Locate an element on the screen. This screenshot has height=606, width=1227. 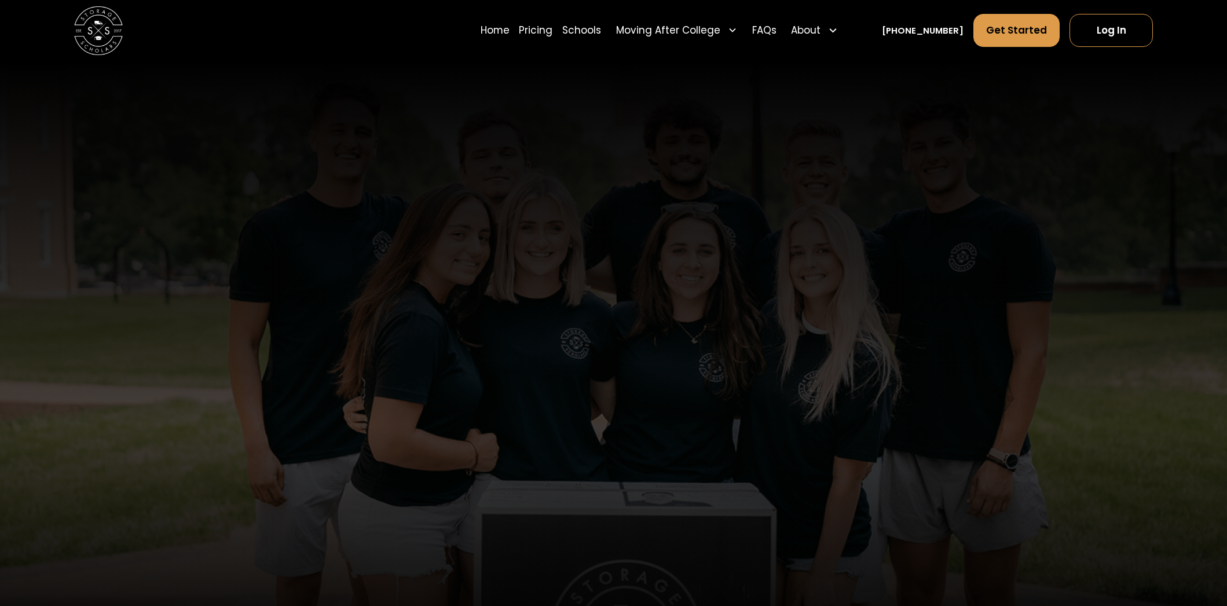
a: FAQs is located at coordinates (764, 30).